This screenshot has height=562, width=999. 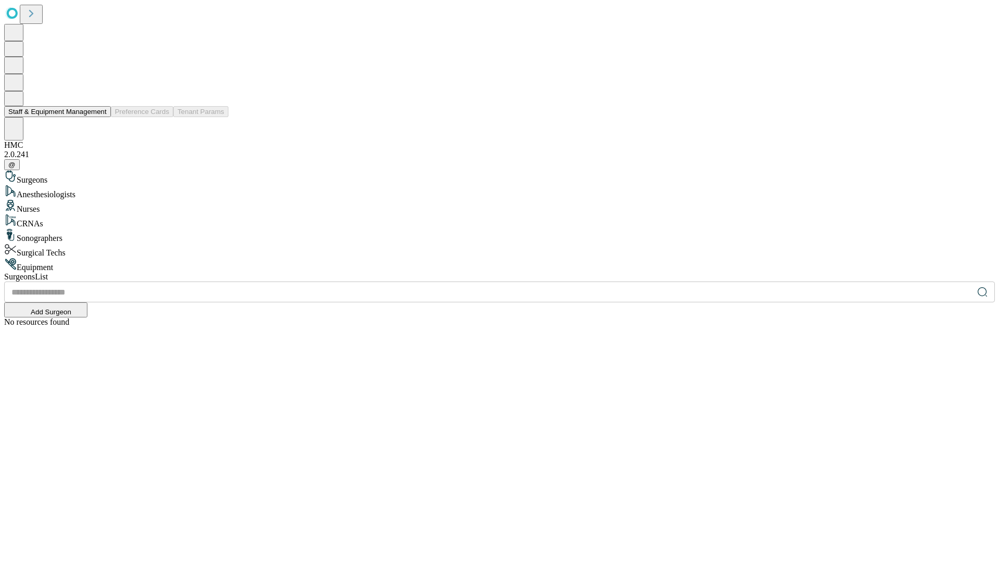 What do you see at coordinates (499, 236) in the screenshot?
I see `div: Sonographers` at bounding box center [499, 236].